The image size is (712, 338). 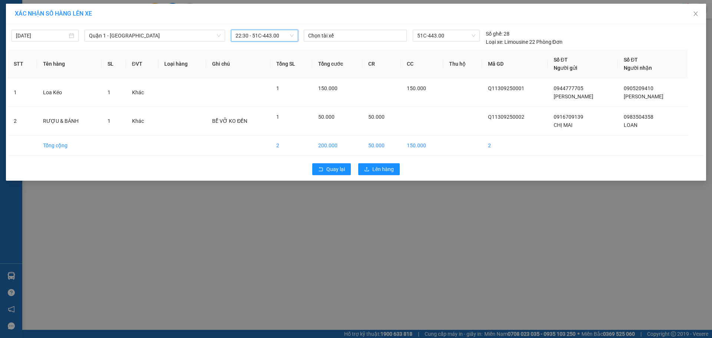 What do you see at coordinates (639, 117) in the screenshot?
I see `span: 0983504358` at bounding box center [639, 117].